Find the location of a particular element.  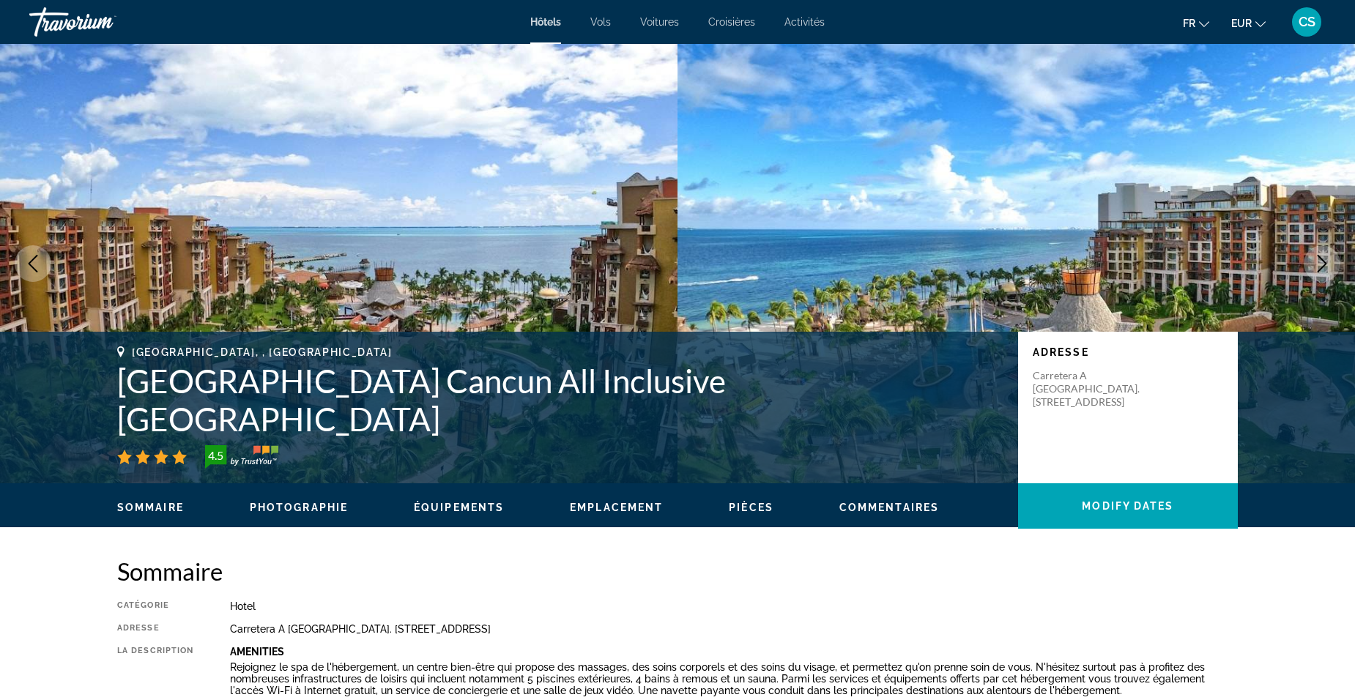

span: Croisières is located at coordinates (732, 22).